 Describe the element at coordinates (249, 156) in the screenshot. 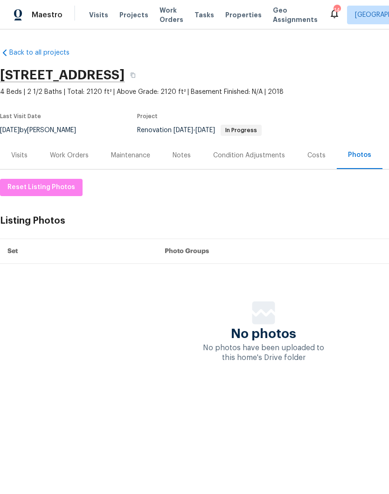

I see `div: Condition Adjustments` at that location.